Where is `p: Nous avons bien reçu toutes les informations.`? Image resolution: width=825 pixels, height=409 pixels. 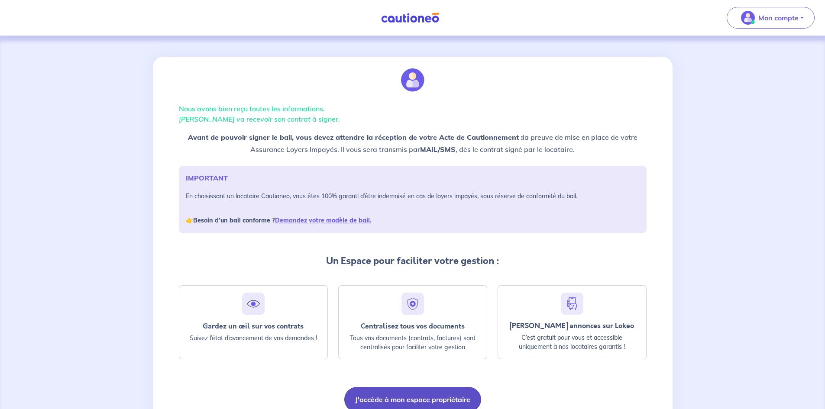 p: Nous avons bien reçu toutes les informations. is located at coordinates (413, 114).